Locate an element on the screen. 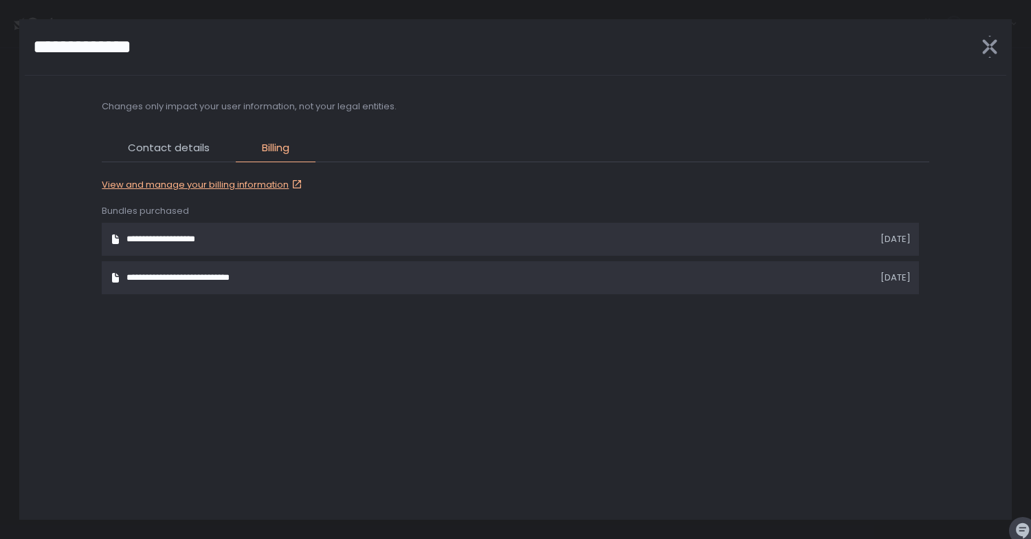 This screenshot has width=1031, height=539. div: Bundles purchased is located at coordinates (515, 211).